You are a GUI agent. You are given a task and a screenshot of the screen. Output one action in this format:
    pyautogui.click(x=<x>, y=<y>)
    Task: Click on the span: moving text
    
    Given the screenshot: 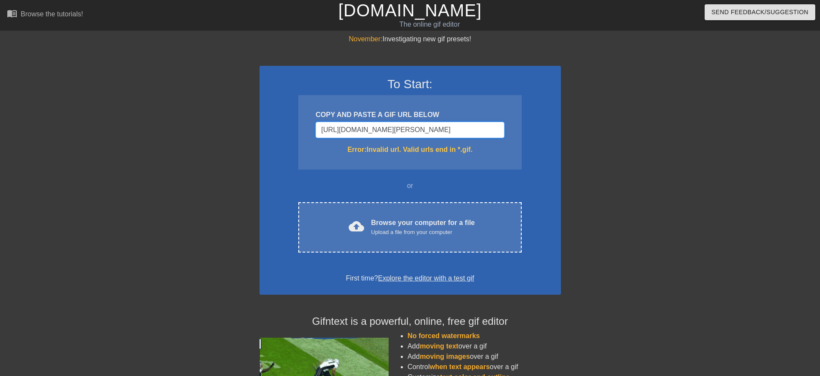 What is the action you would take?
    pyautogui.click(x=439, y=346)
    